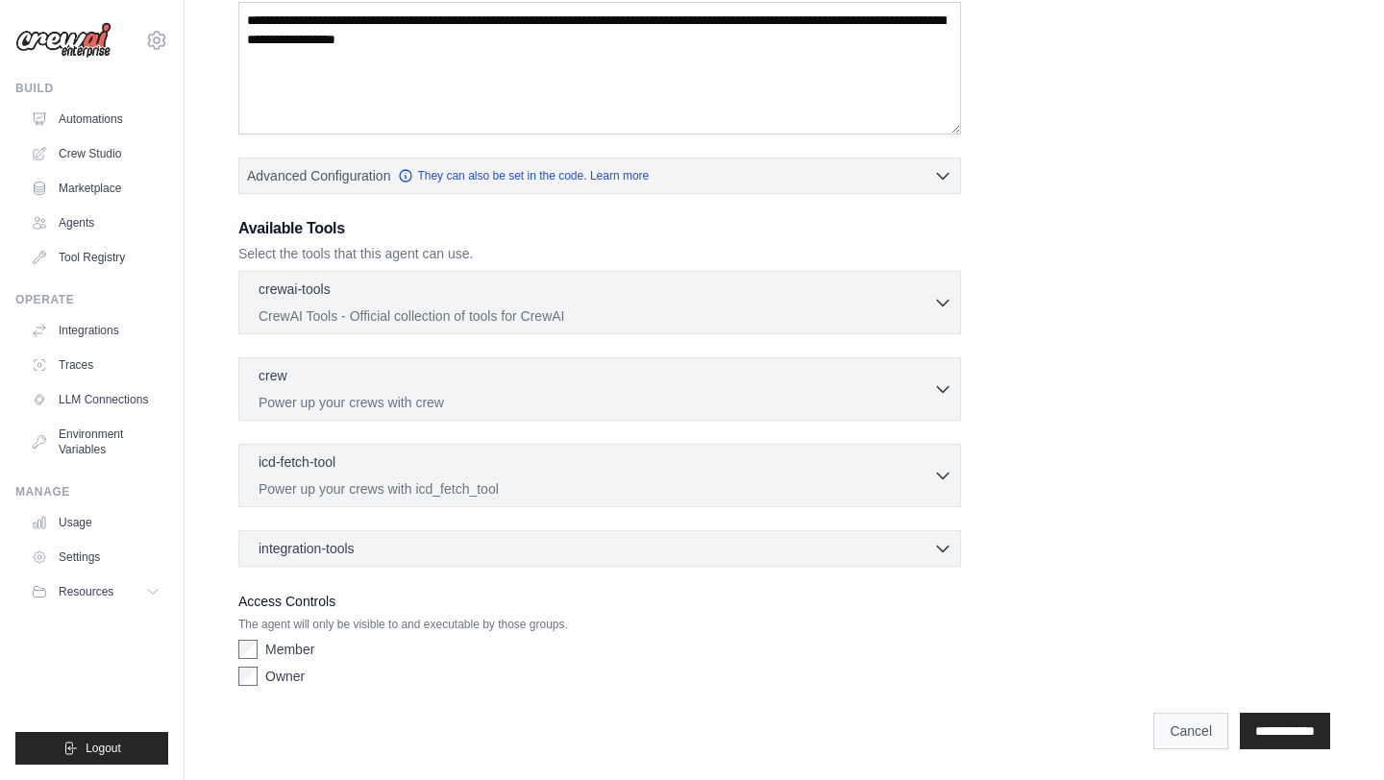 The width and height of the screenshot is (1384, 780). What do you see at coordinates (297, 462) in the screenshot?
I see `p: icd-fetch-tool` at bounding box center [297, 462].